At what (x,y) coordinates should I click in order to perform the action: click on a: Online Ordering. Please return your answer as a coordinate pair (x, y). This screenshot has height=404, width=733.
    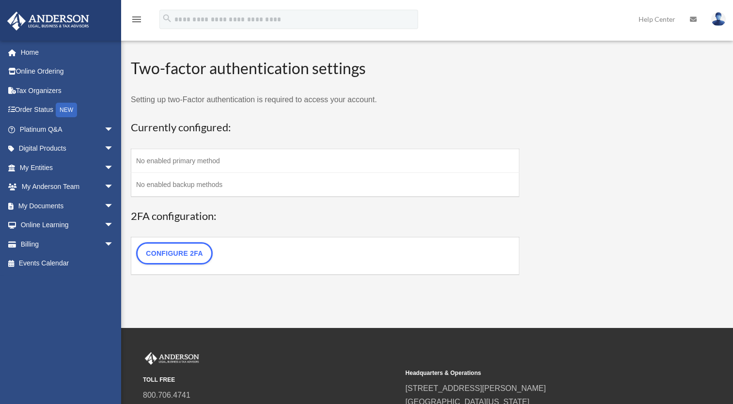
    Looking at the image, I should click on (67, 72).